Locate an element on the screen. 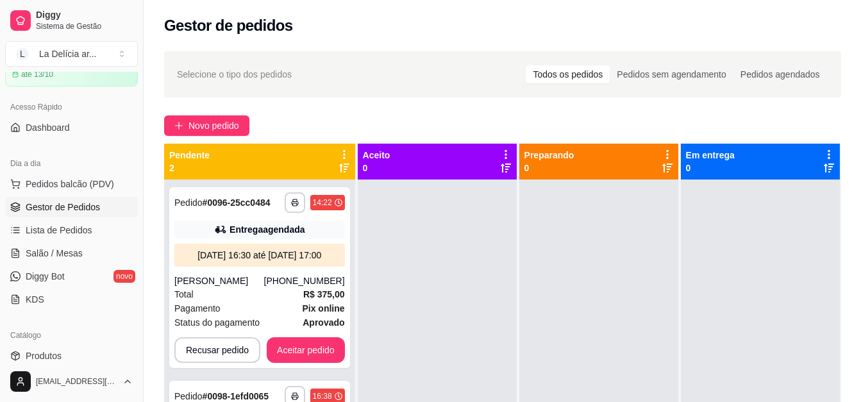 This screenshot has width=861, height=402. a: Salão / Mesas is located at coordinates (71, 253).